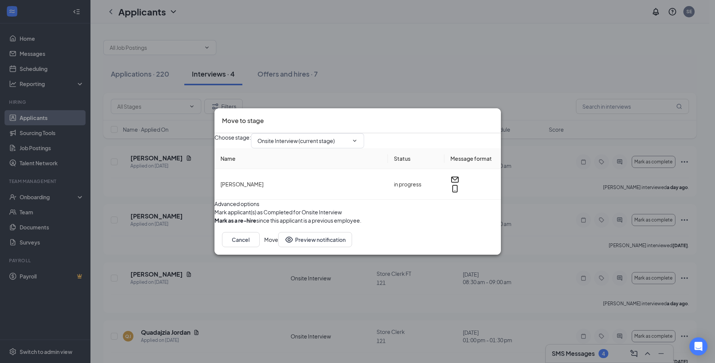  I want to click on th: Name, so click(301, 158).